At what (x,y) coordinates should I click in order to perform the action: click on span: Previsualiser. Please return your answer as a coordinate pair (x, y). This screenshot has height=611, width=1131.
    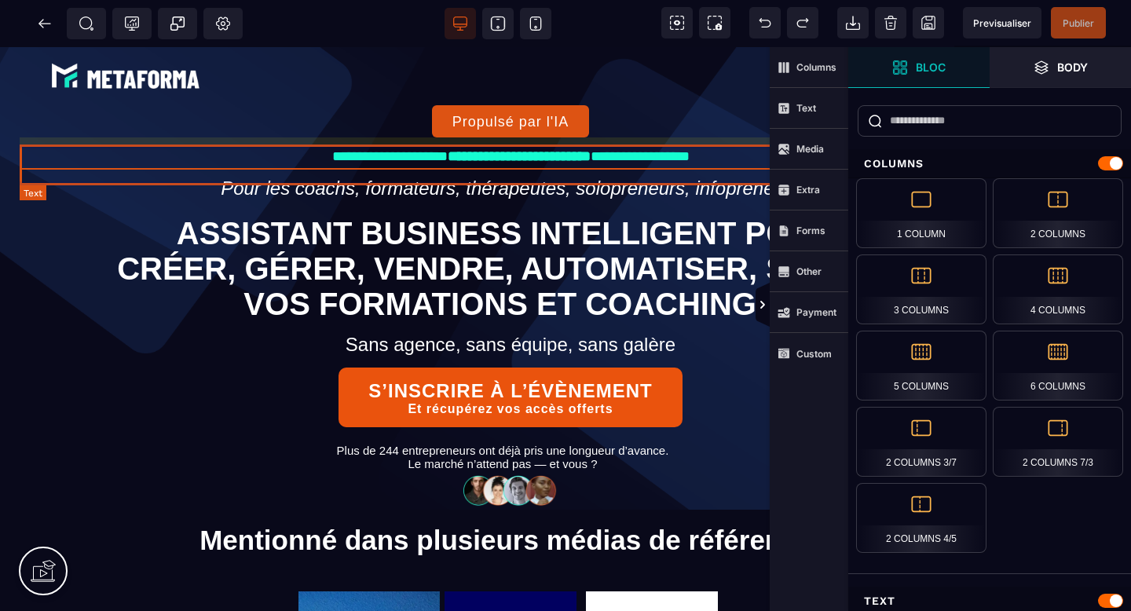
    Looking at the image, I should click on (1002, 23).